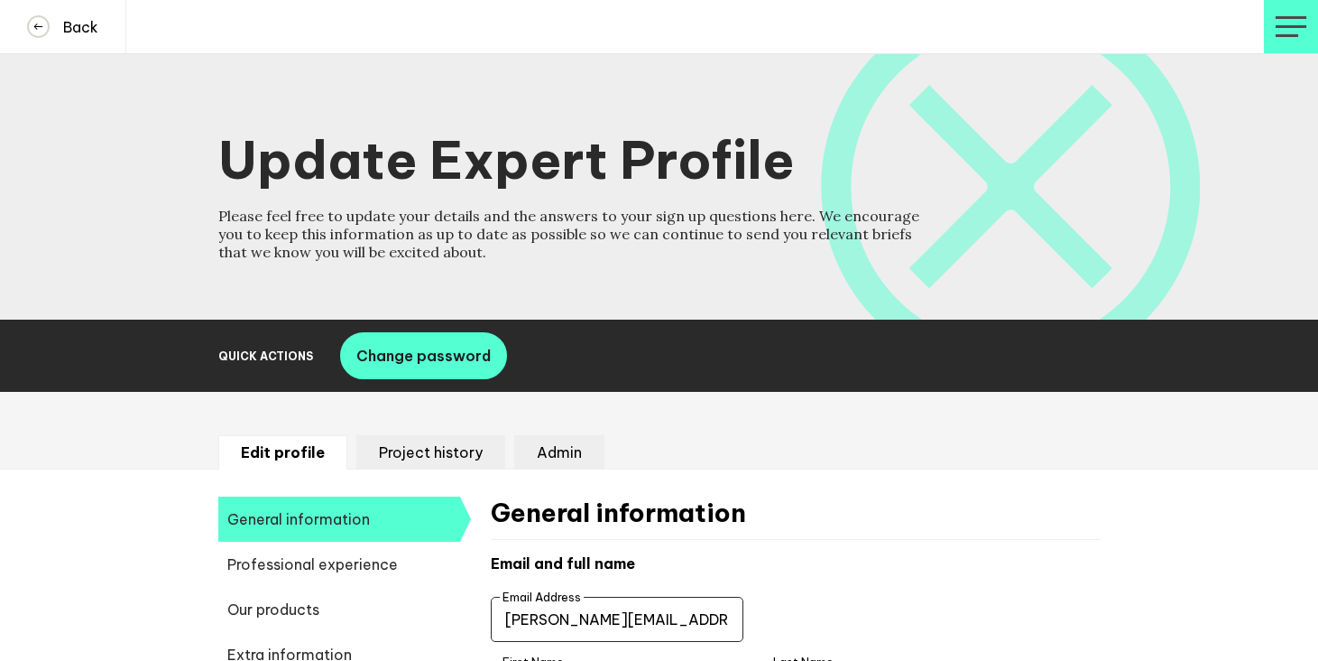 The width and height of the screenshot is (1318, 661). I want to click on h1: Update Expert Profile, so click(660, 159).